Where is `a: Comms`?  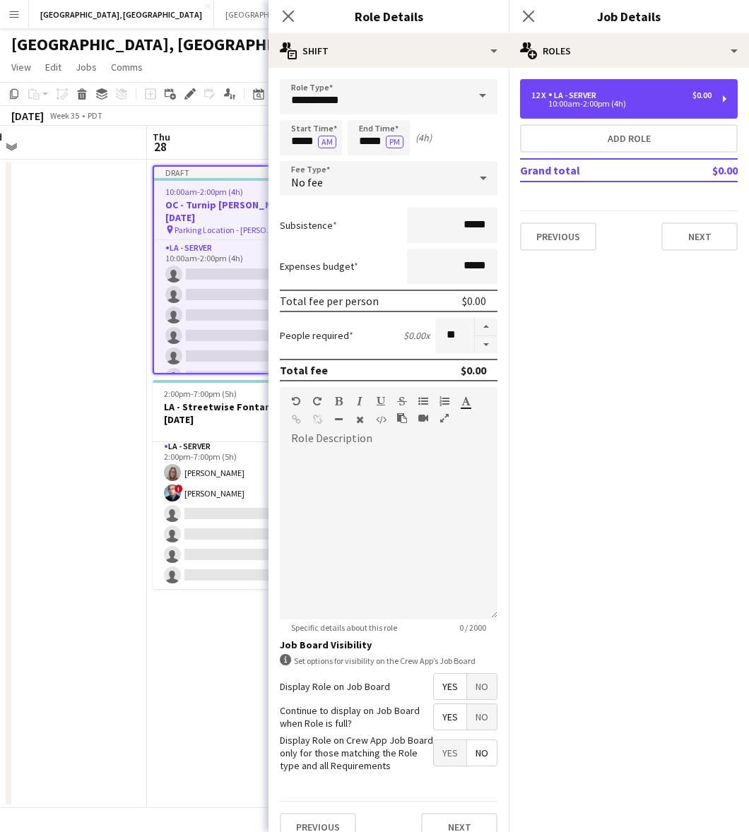 a: Comms is located at coordinates (126, 67).